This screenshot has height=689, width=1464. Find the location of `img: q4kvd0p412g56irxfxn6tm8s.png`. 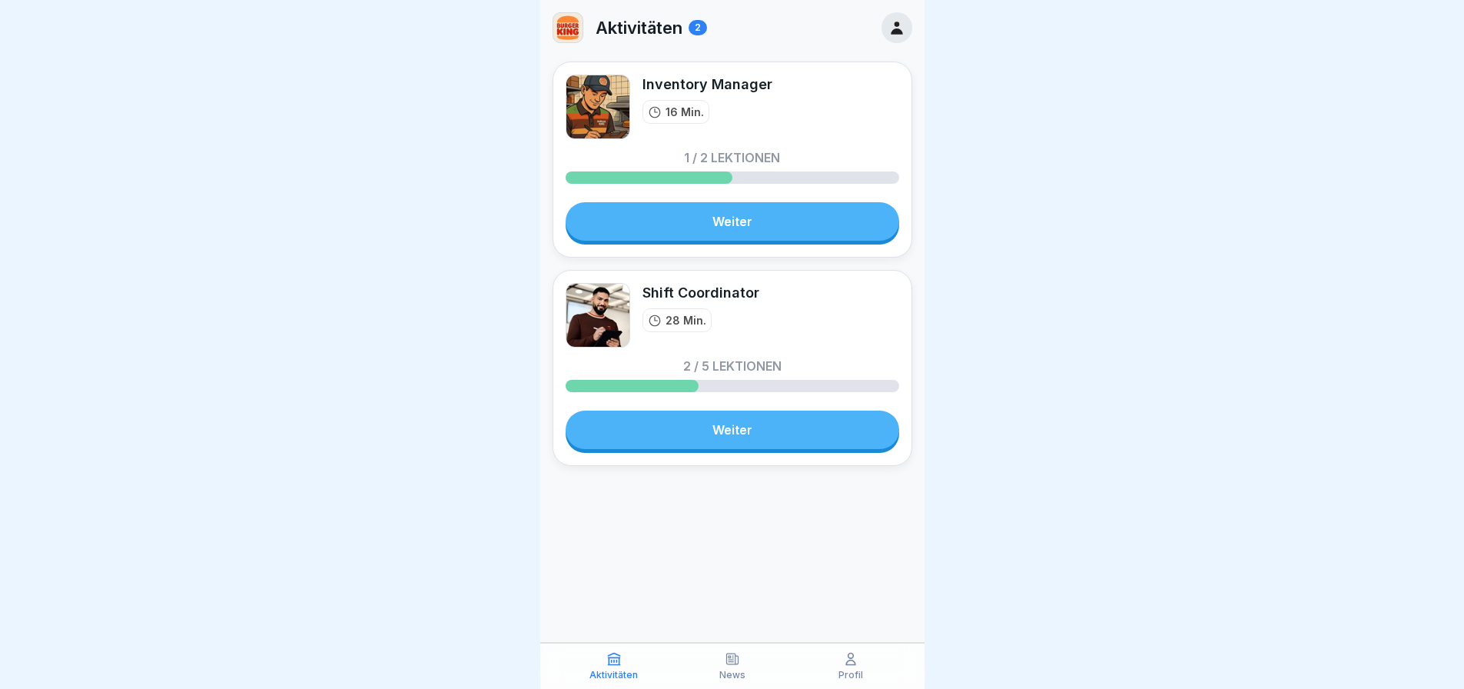

img: q4kvd0p412g56irxfxn6tm8s.png is located at coordinates (598, 315).